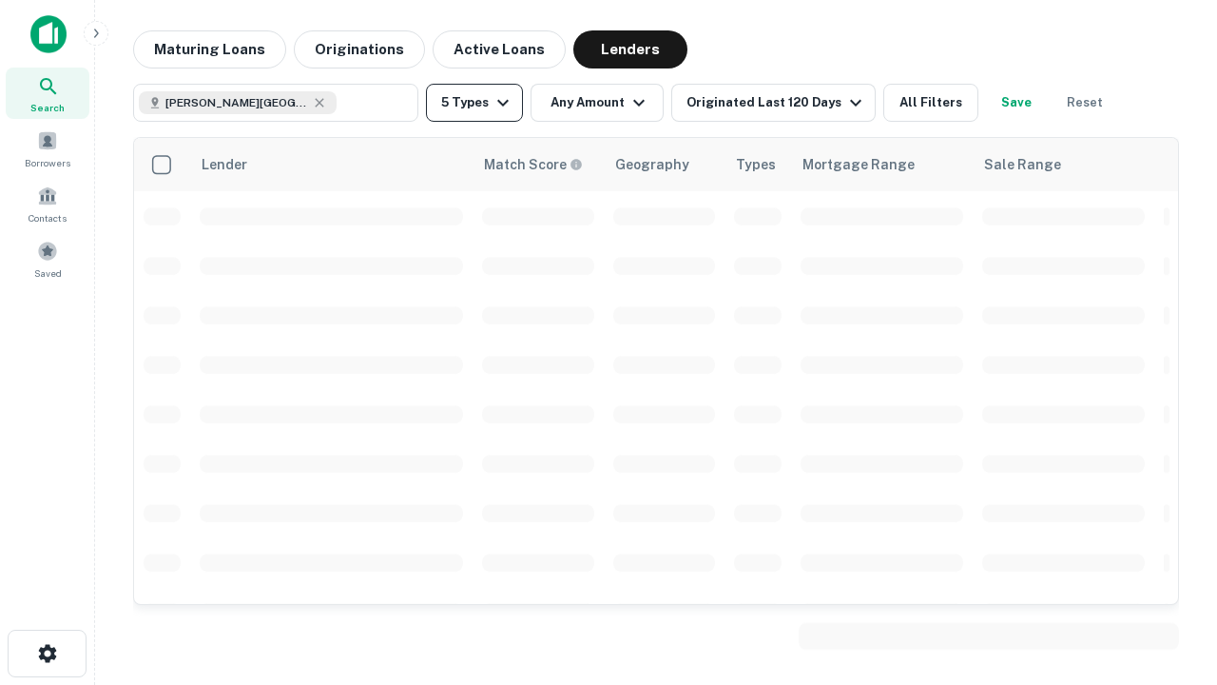 This screenshot has width=1217, height=685. I want to click on button: Active Loans, so click(499, 49).